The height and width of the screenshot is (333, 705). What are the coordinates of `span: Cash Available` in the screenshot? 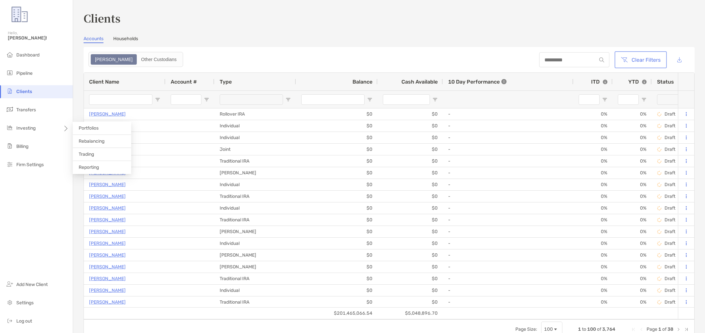 It's located at (419, 82).